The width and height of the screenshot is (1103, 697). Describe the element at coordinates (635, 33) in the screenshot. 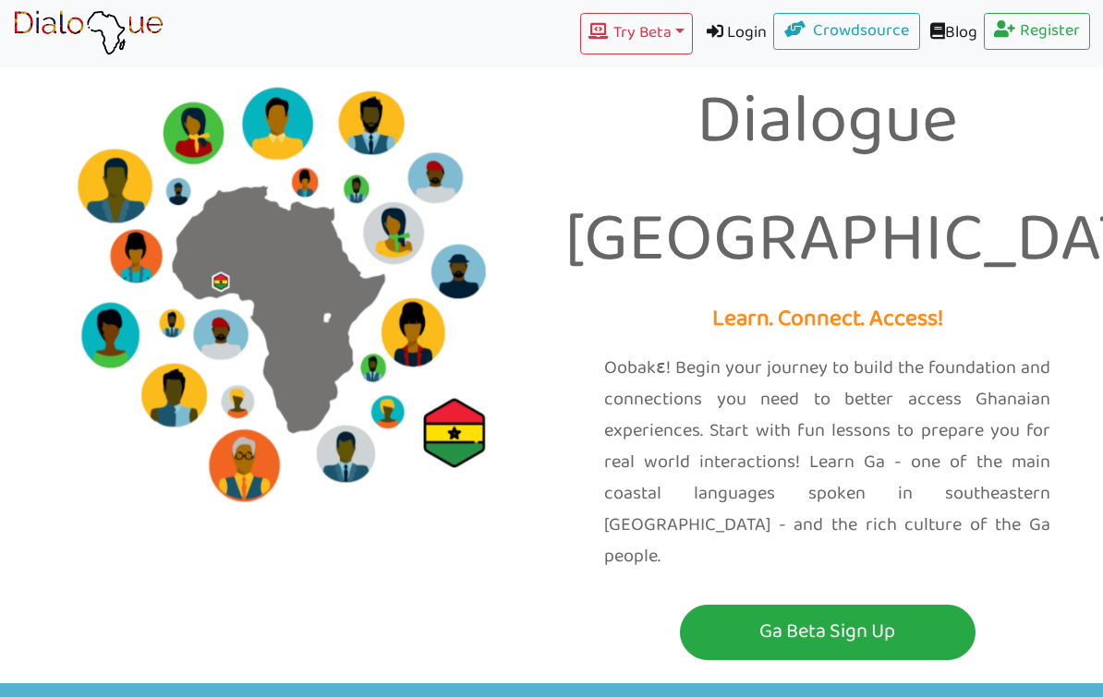

I see `button: Try Beta` at that location.